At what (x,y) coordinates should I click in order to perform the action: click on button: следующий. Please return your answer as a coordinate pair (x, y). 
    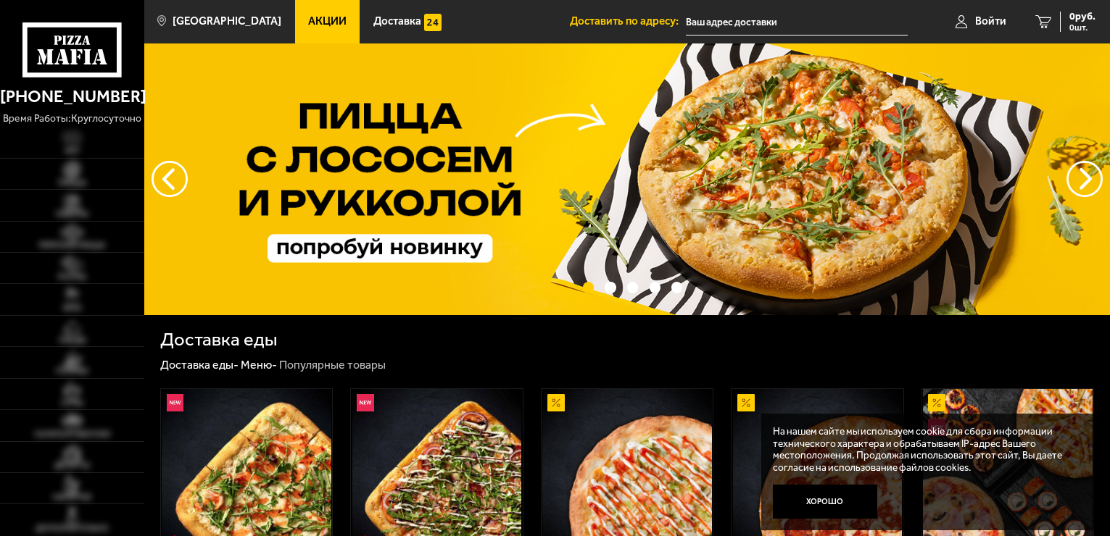
    Looking at the image, I should click on (170, 179).